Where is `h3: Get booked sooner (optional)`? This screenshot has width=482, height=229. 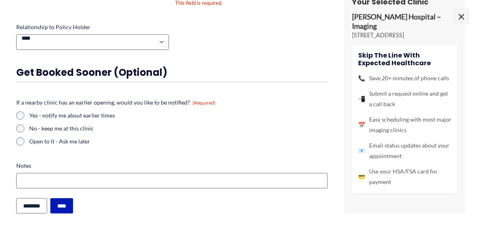
h3: Get booked sooner (optional) is located at coordinates (172, 72).